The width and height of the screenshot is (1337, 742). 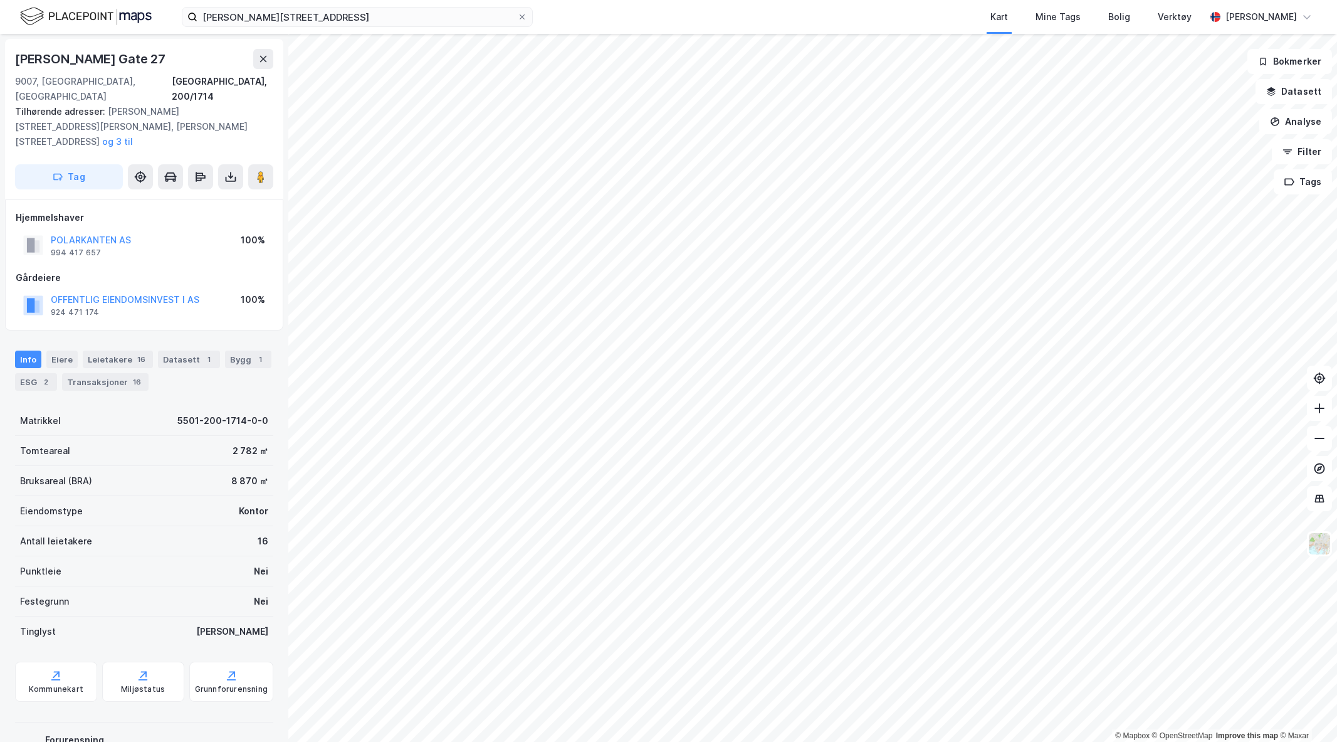 I want to click on div: Kontrollprogram for chat, so click(x=1306, y=712).